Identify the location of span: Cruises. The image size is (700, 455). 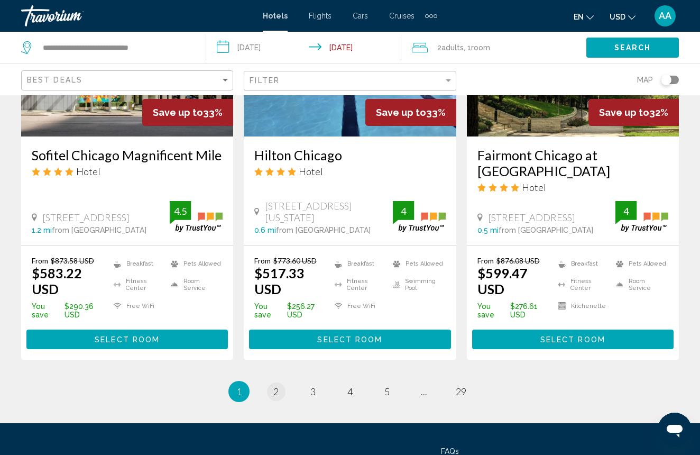
(402, 16).